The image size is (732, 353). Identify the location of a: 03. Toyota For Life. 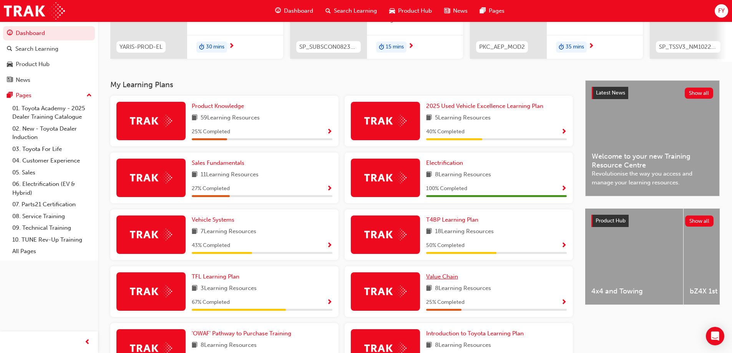
(52, 149).